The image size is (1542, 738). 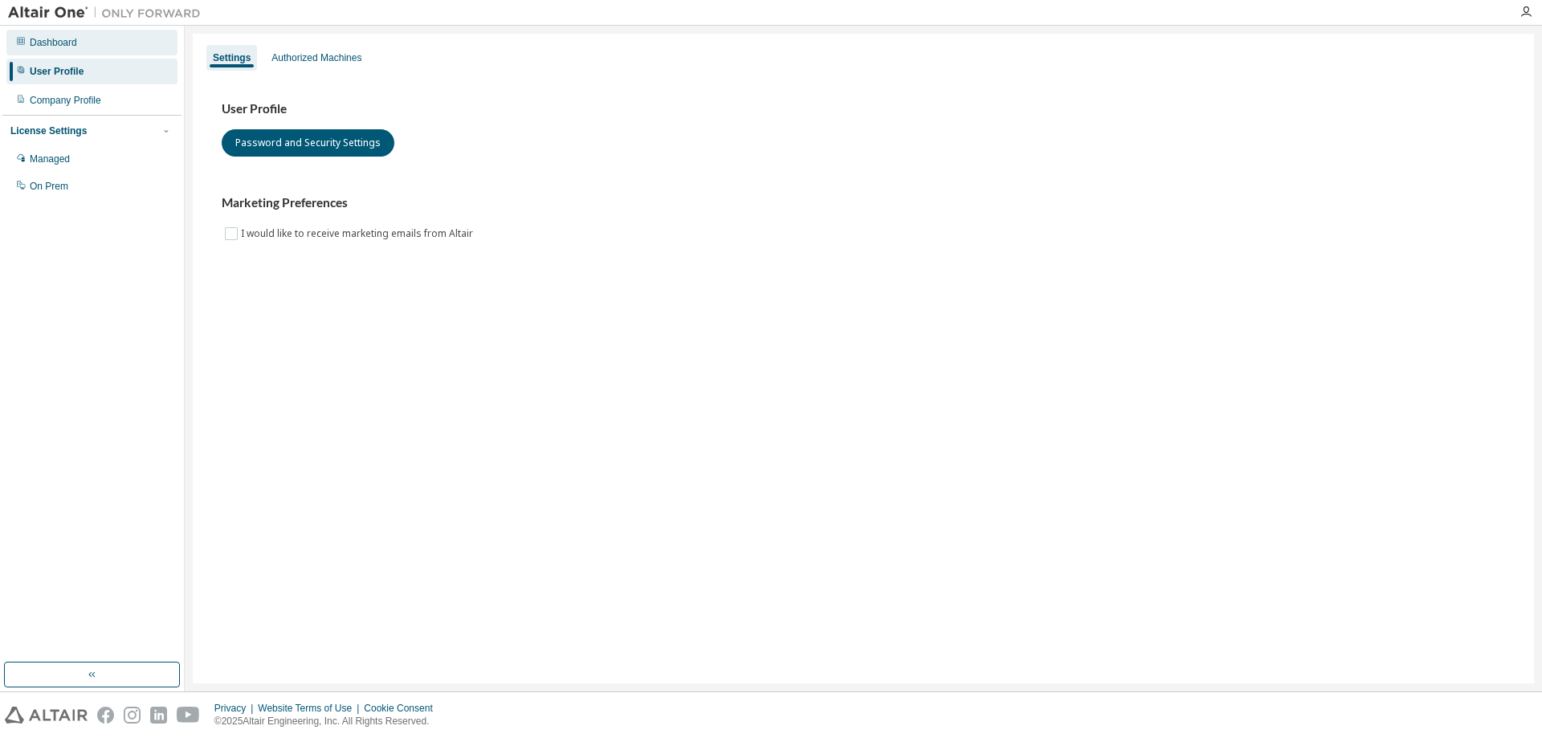 What do you see at coordinates (863, 203) in the screenshot?
I see `h3: Marketing Preferences` at bounding box center [863, 203].